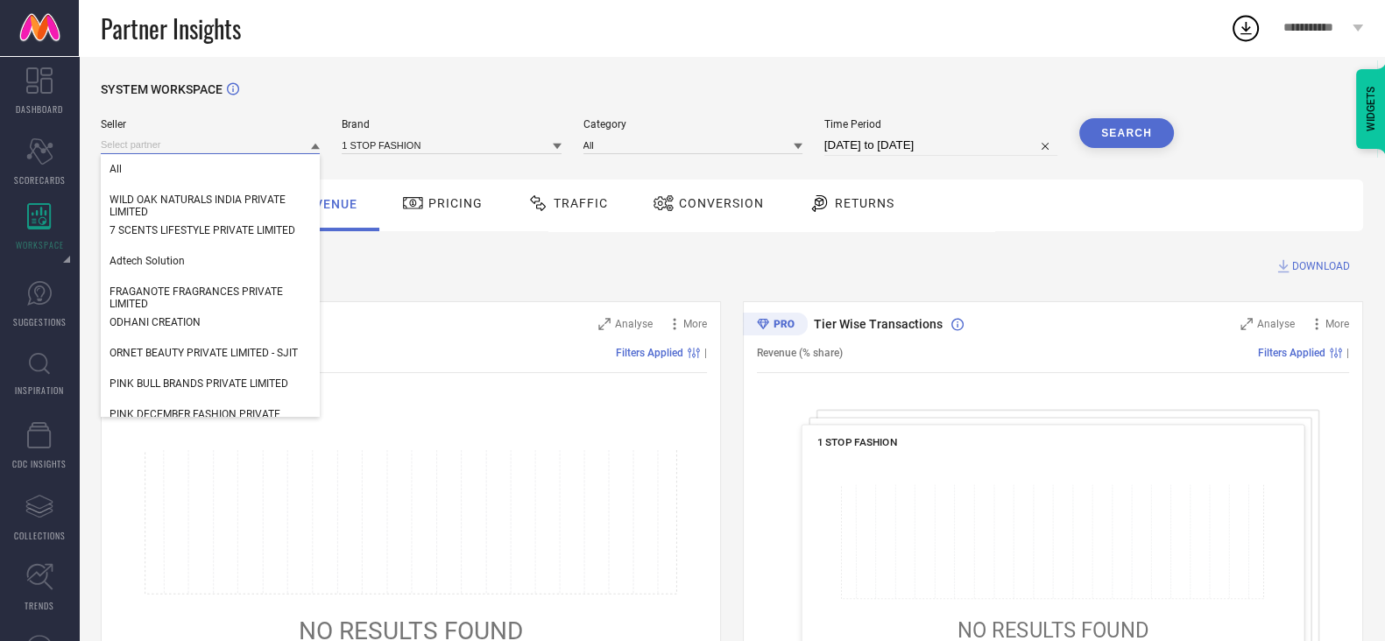  What do you see at coordinates (39, 464) in the screenshot?
I see `span: CDC INSIGHTS` at bounding box center [39, 464].